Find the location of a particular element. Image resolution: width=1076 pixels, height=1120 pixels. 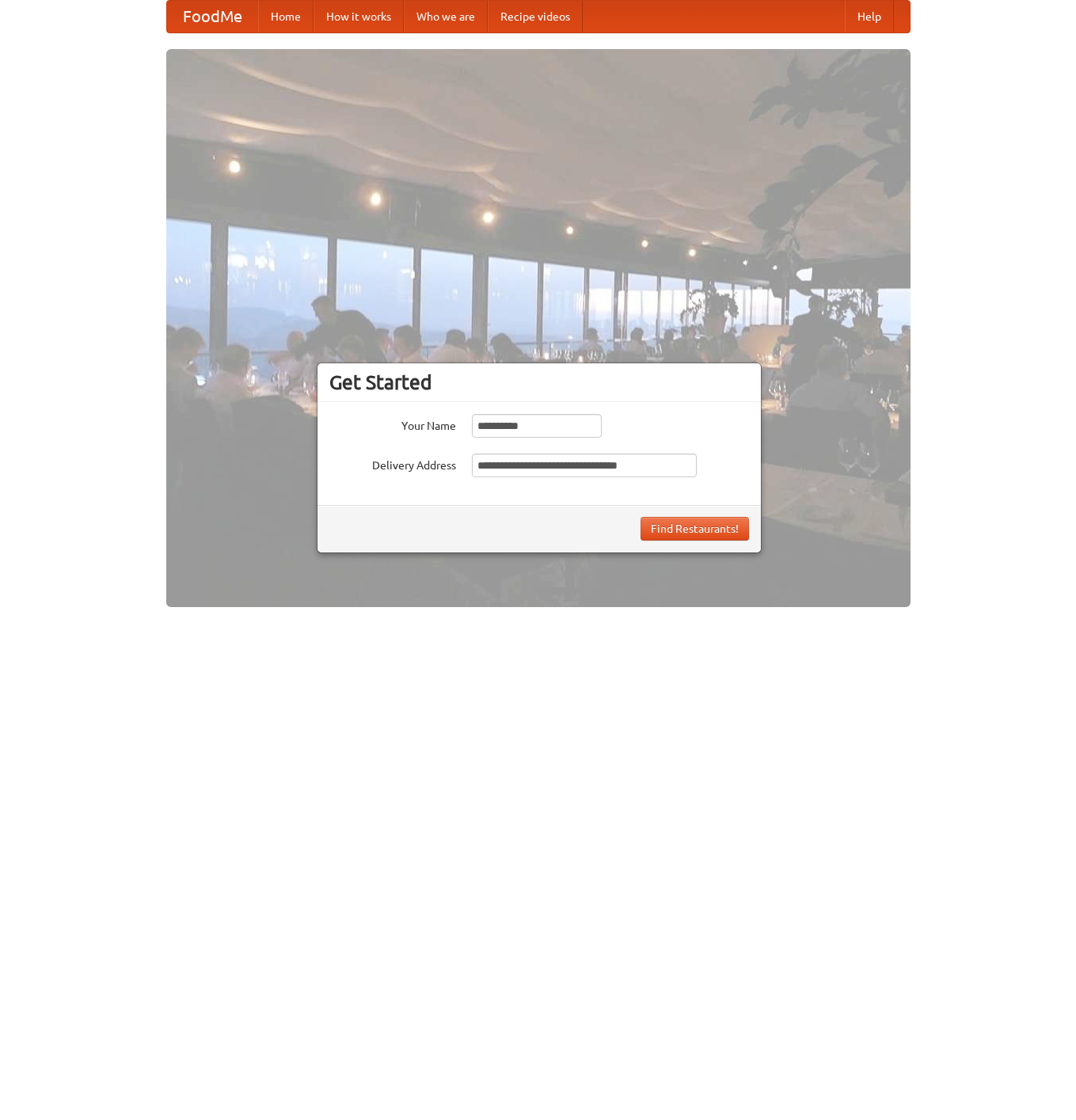

button: Find Restaurants! is located at coordinates (694, 529).